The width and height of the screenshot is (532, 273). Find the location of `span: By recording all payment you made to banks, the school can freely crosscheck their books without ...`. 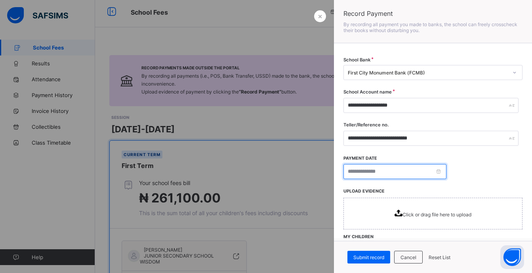

span: By recording all payment you made to banks, the school can freely crosscheck their books without ... is located at coordinates (430, 27).